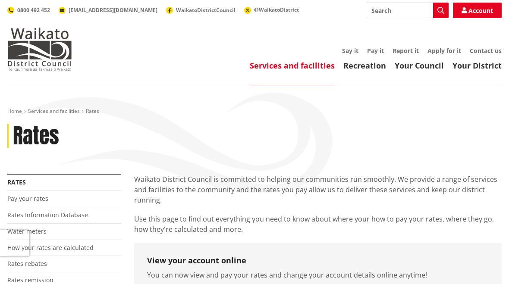 The image size is (509, 284). I want to click on p: You can now view and pay your rates and change your account details online anytime!, so click(318, 275).